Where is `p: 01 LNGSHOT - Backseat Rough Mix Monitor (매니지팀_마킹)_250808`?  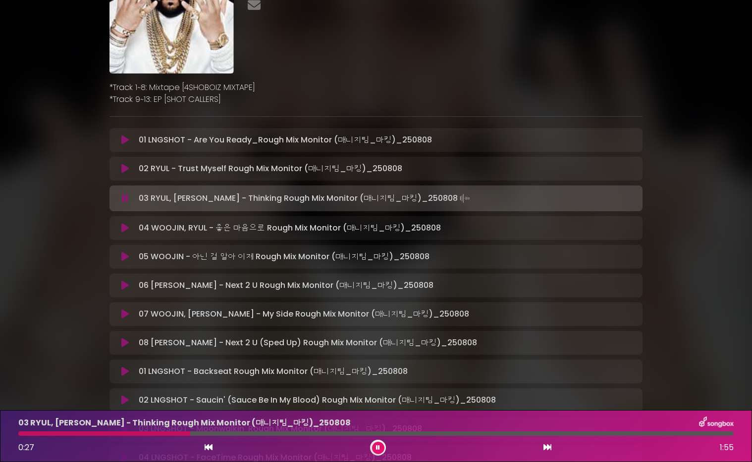 p: 01 LNGSHOT - Backseat Rough Mix Monitor (매니지팀_마킹)_250808 is located at coordinates (273, 372).